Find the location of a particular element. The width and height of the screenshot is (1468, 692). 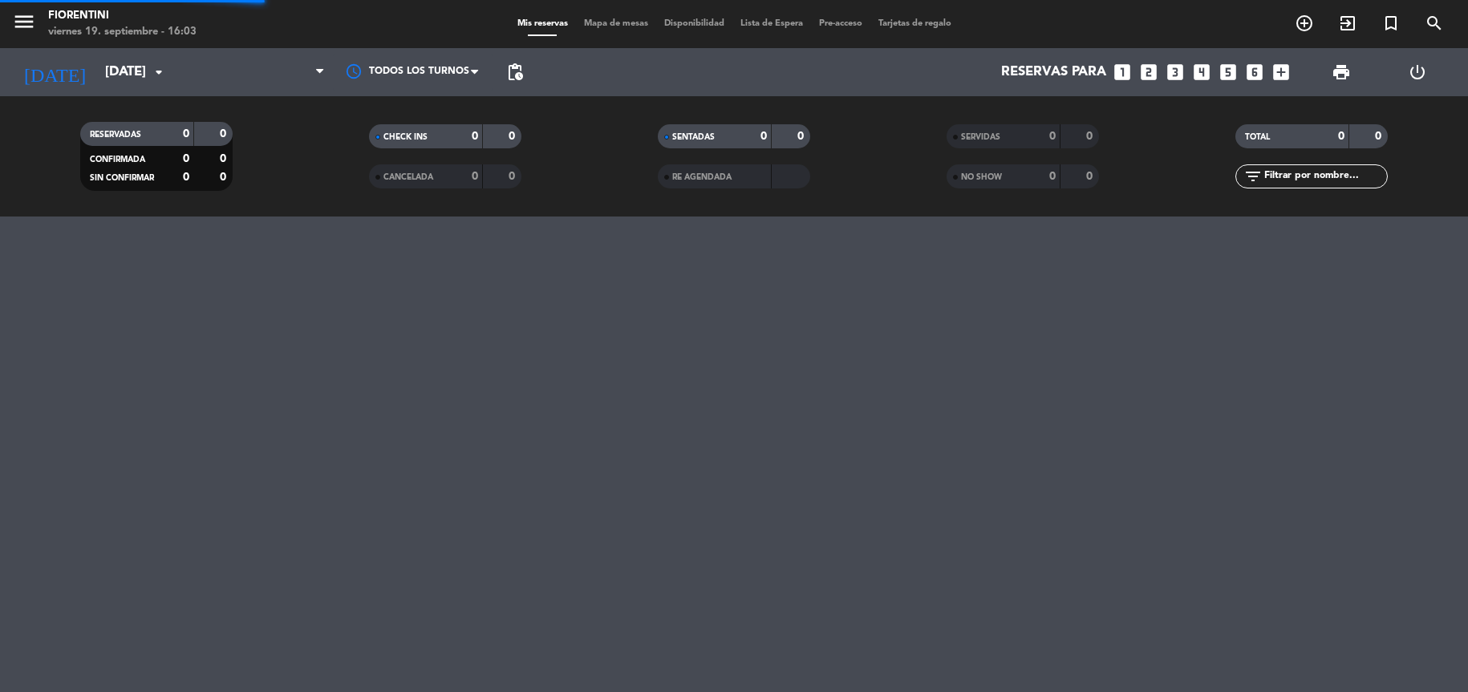

span: SIN CONFIRMAR is located at coordinates (122, 178).